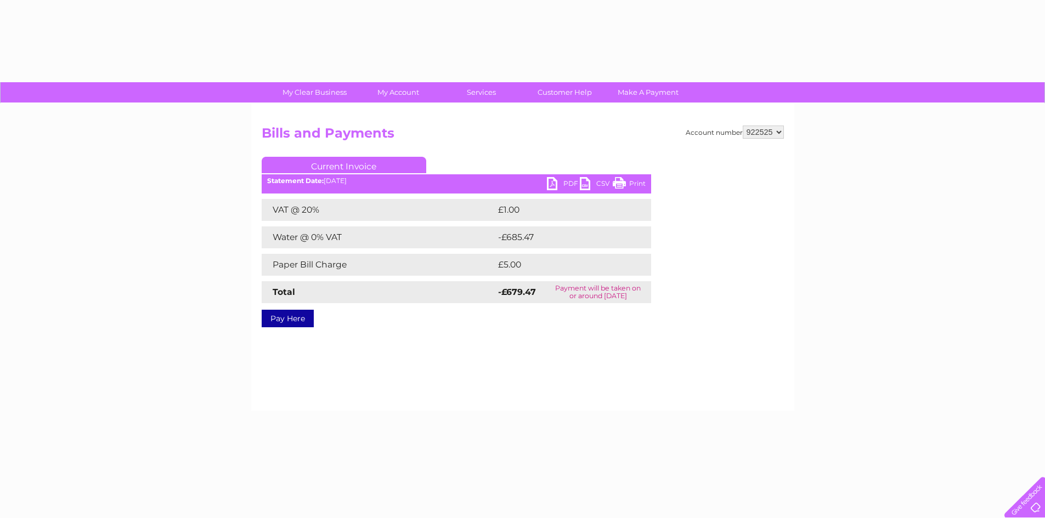 This screenshot has width=1045, height=518. I want to click on td: £5.00, so click(560, 265).